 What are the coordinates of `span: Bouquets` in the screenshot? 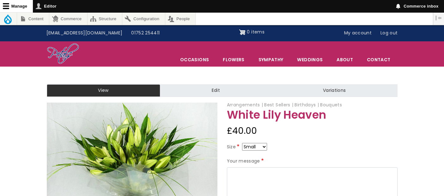 It's located at (331, 105).